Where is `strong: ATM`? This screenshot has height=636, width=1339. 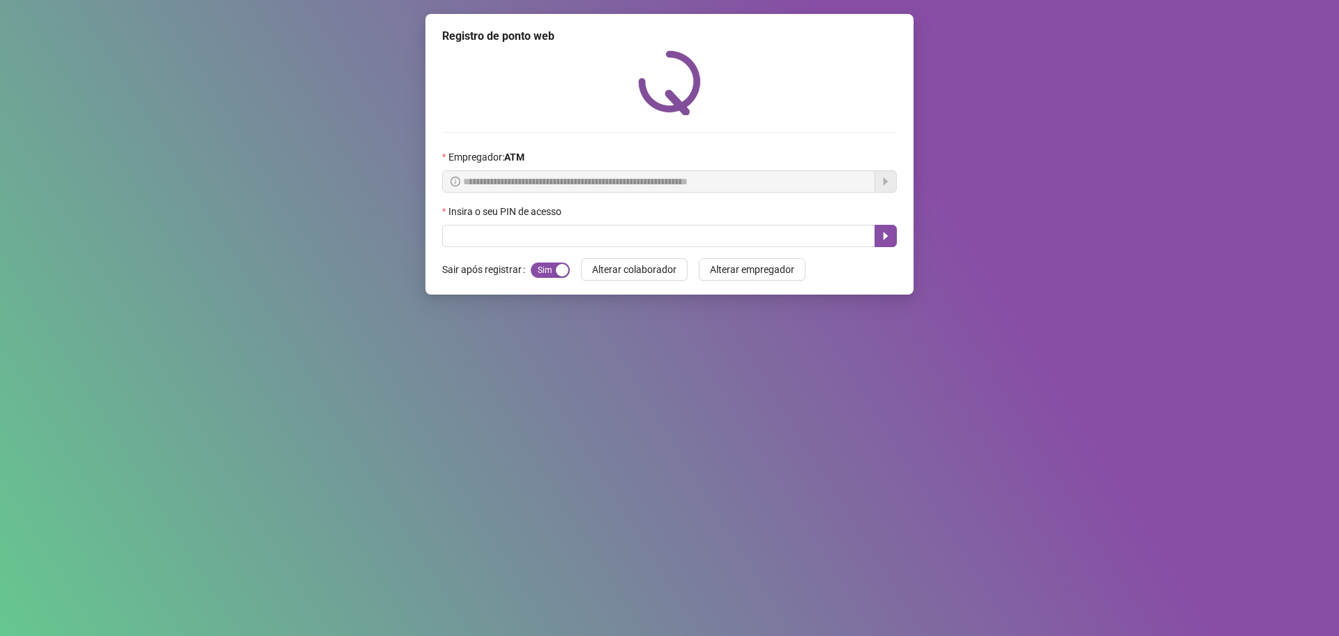 strong: ATM is located at coordinates (514, 157).